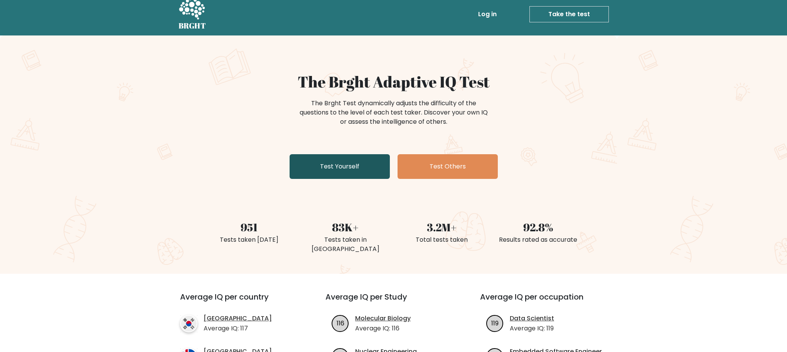 This screenshot has height=352, width=787. Describe the element at coordinates (394, 113) in the screenshot. I see `div: The Brght Test dynamically adjusts the difficulty of the questions to the level of each test take...` at that location.